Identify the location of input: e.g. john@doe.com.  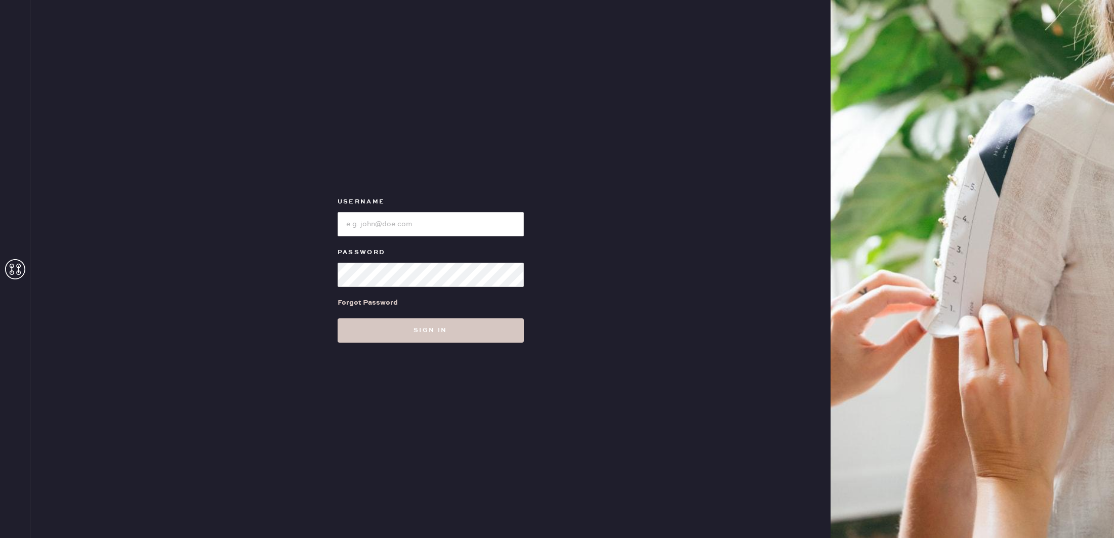
(431, 224).